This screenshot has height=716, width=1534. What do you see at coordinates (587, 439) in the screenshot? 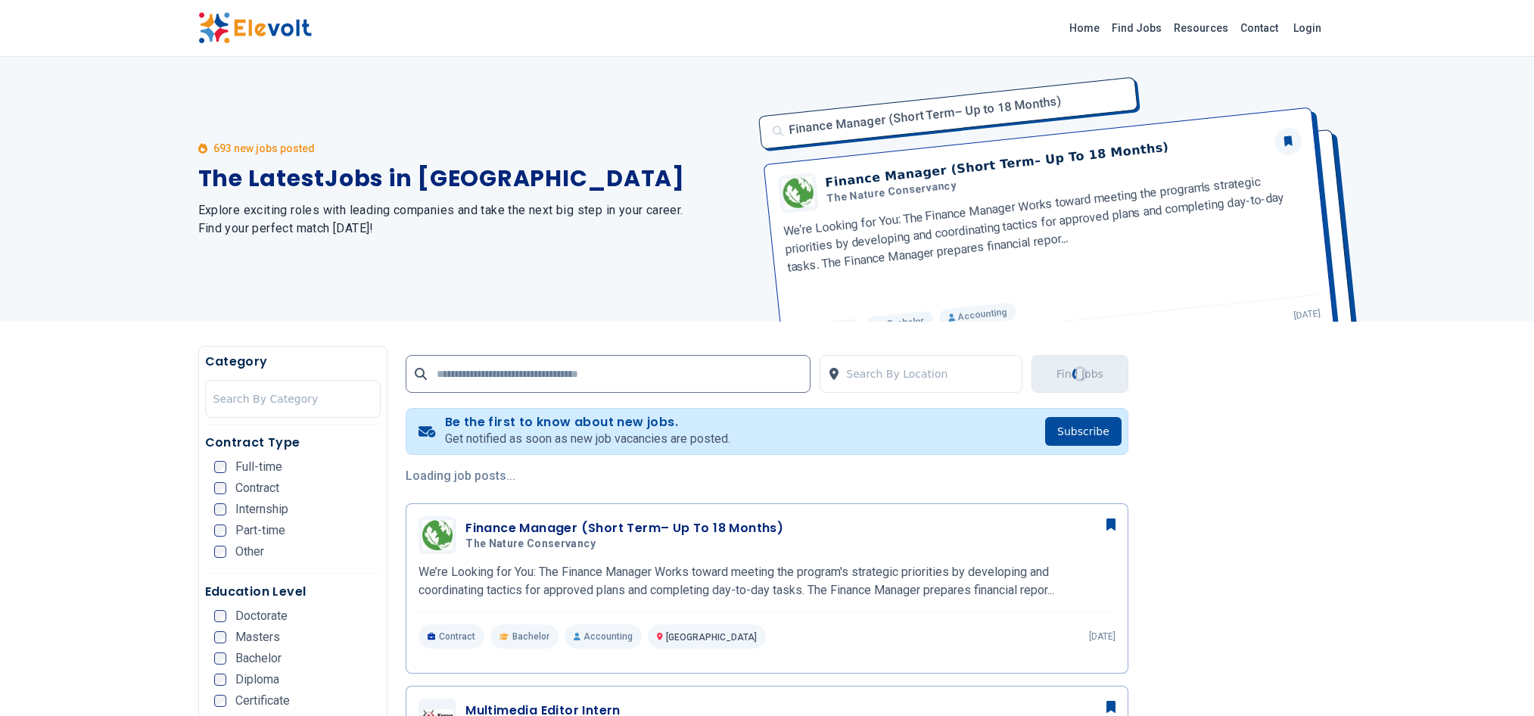
I see `p: Get notified as soon as new job vacancies are posted.` at bounding box center [587, 439].